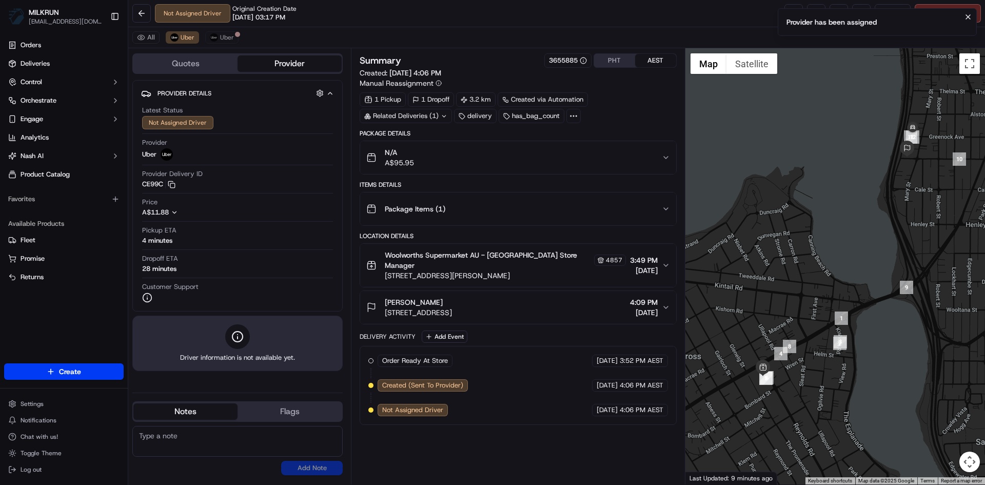 The image size is (985, 485). Describe the element at coordinates (32, 277) in the screenshot. I see `span: Returns` at that location.